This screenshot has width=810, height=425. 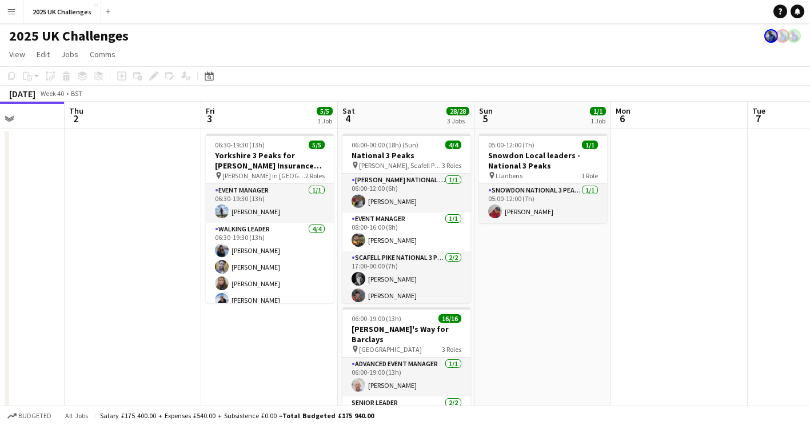 What do you see at coordinates (458, 121) in the screenshot?
I see `div: 3 Jobs` at bounding box center [458, 121].